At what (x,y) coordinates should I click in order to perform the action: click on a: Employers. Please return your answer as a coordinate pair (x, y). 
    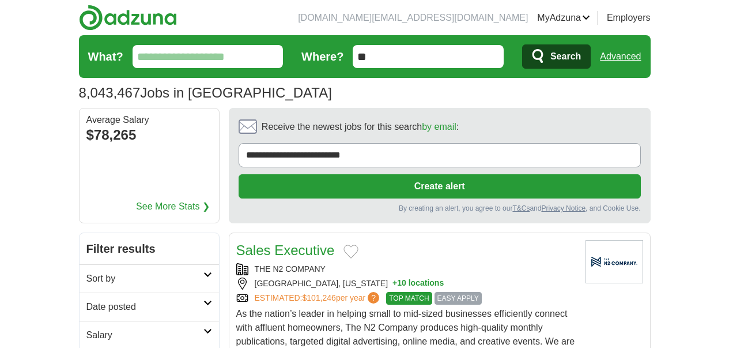
    Looking at the image, I should click on (629, 18).